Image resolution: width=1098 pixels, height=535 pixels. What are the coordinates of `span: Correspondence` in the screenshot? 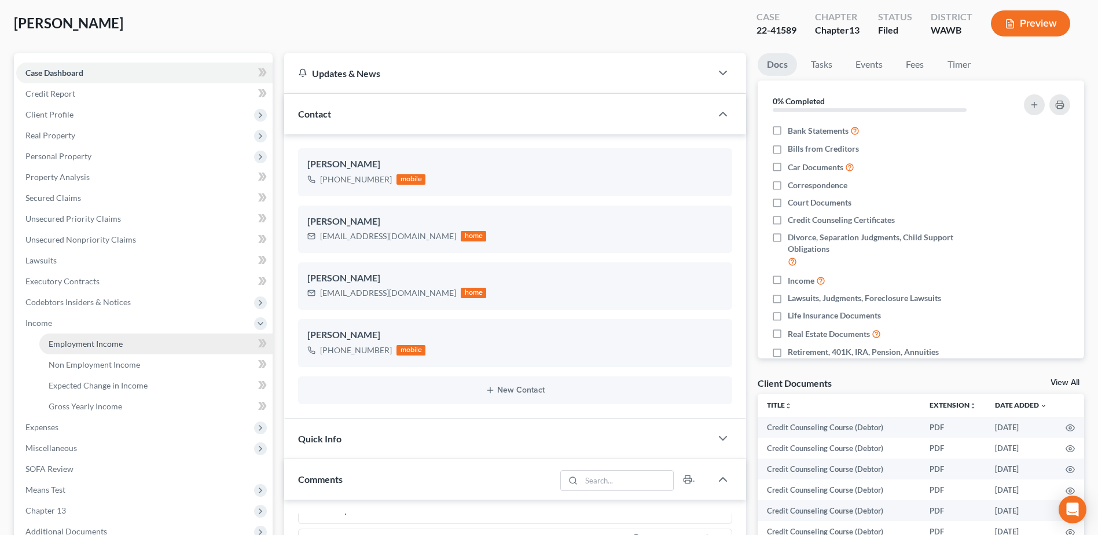 It's located at (817, 185).